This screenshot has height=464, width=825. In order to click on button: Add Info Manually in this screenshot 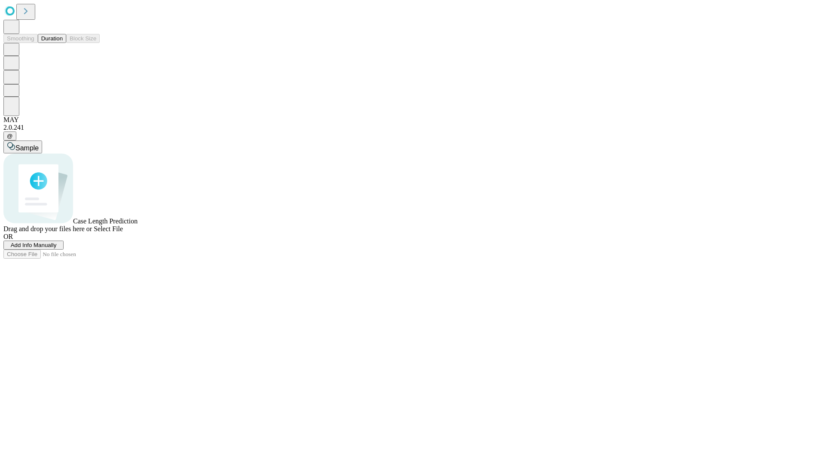, I will do `click(33, 245)`.